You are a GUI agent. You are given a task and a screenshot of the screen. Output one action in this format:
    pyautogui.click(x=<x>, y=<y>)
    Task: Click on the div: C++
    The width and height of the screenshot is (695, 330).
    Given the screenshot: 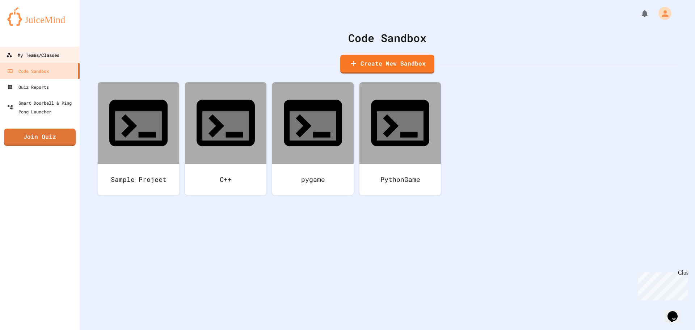 What is the action you would take?
    pyautogui.click(x=226, y=179)
    